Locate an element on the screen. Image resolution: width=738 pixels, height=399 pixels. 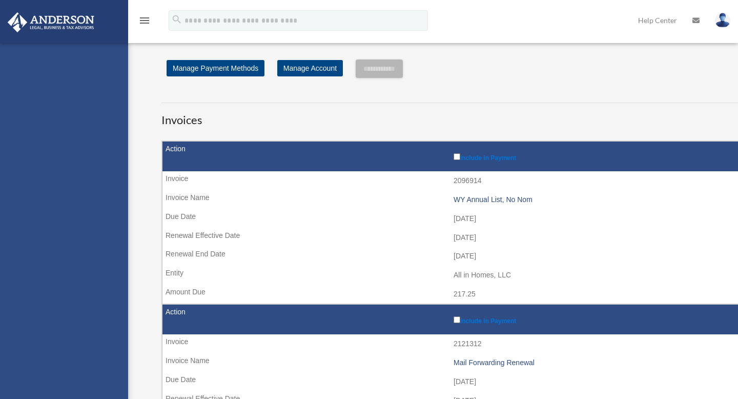
img: User Pic is located at coordinates (722, 20).